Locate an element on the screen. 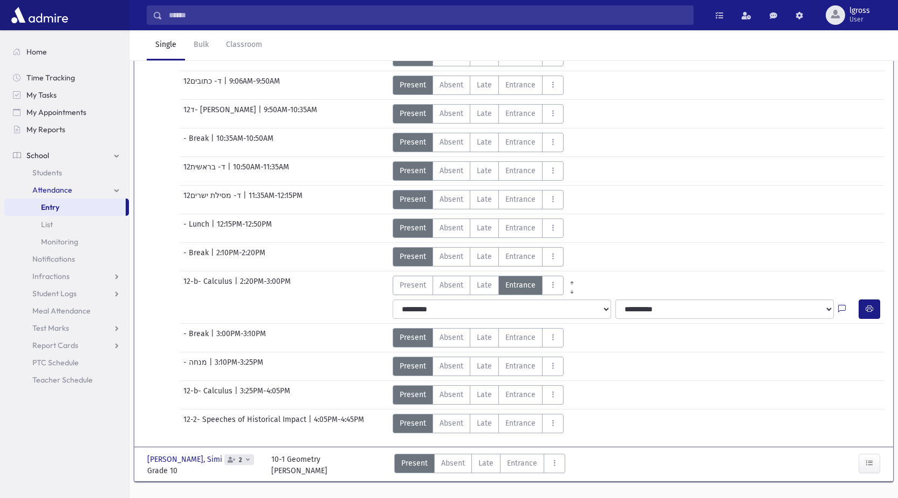  span: Meal Attendance is located at coordinates (61, 311).